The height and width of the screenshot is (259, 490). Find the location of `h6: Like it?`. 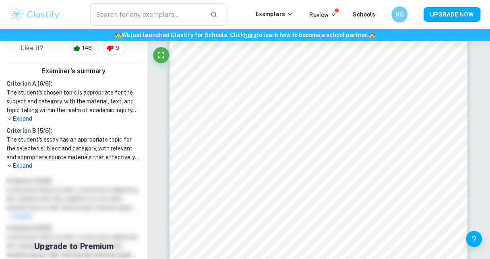

h6: Like it? is located at coordinates (32, 48).